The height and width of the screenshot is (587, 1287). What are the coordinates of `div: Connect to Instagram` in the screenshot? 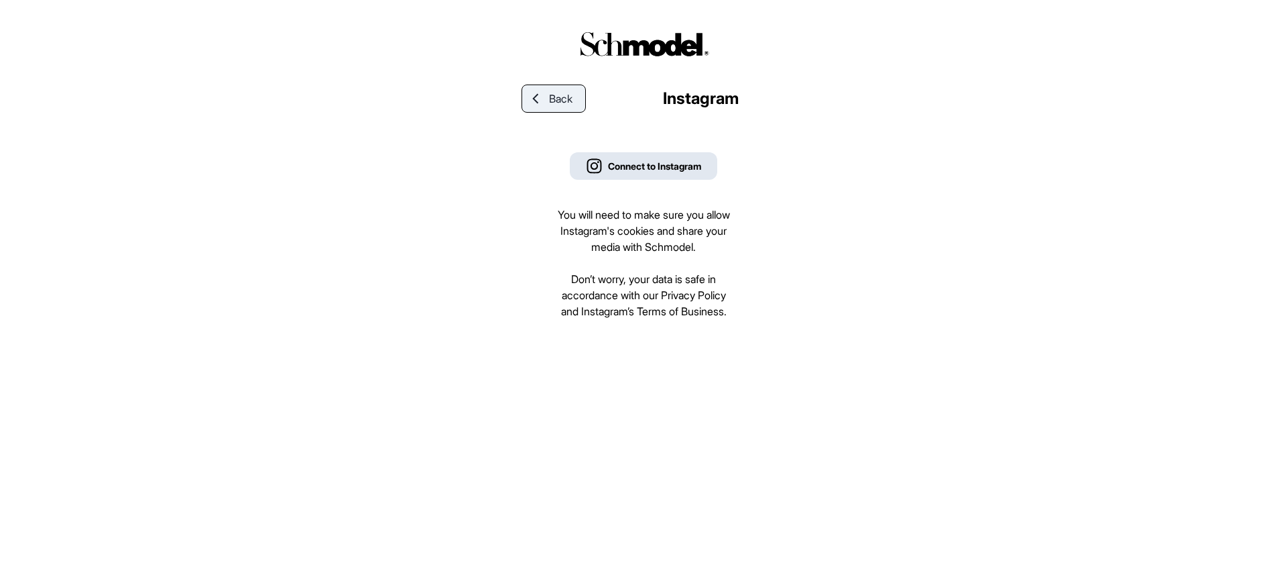 It's located at (654, 166).